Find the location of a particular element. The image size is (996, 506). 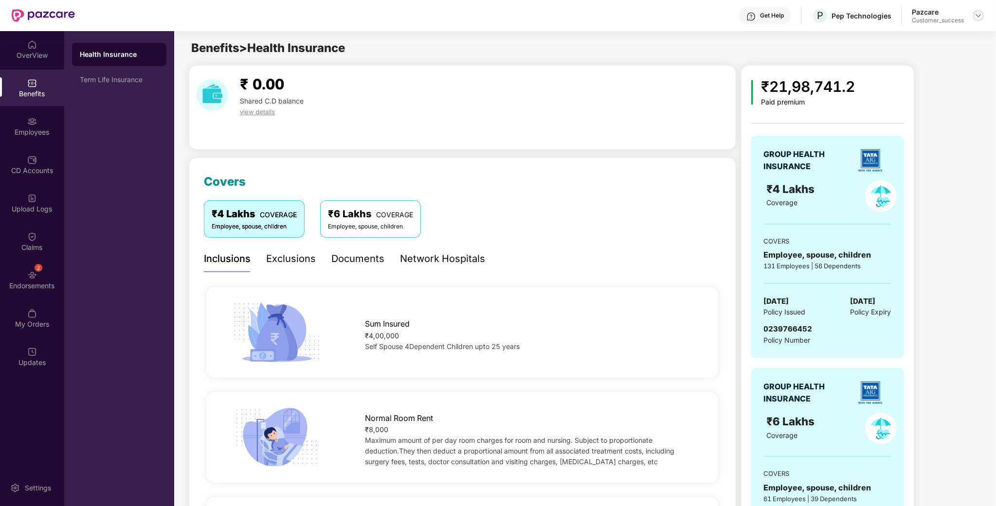

span: Policy Issued is located at coordinates (784, 312).